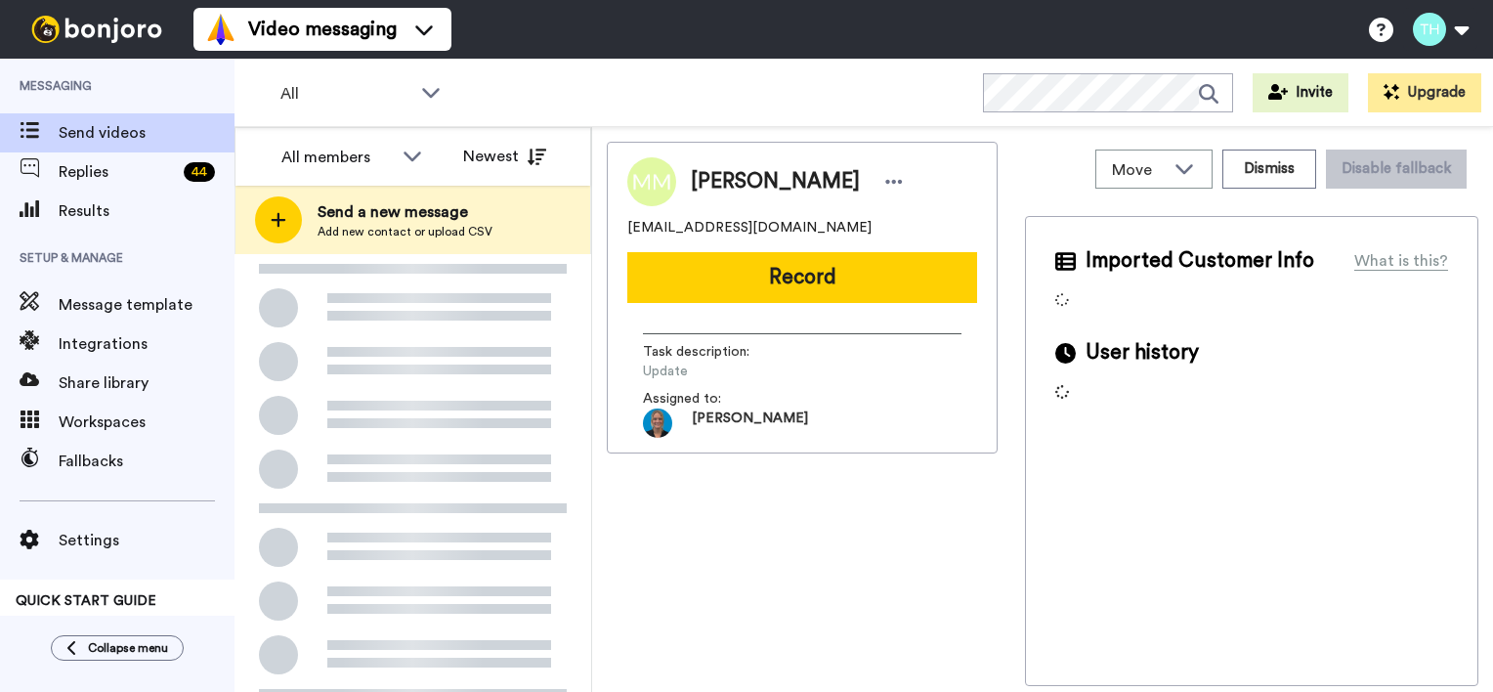 The width and height of the screenshot is (1493, 692). What do you see at coordinates (86, 601) in the screenshot?
I see `span: QUICK START GUIDE` at bounding box center [86, 601].